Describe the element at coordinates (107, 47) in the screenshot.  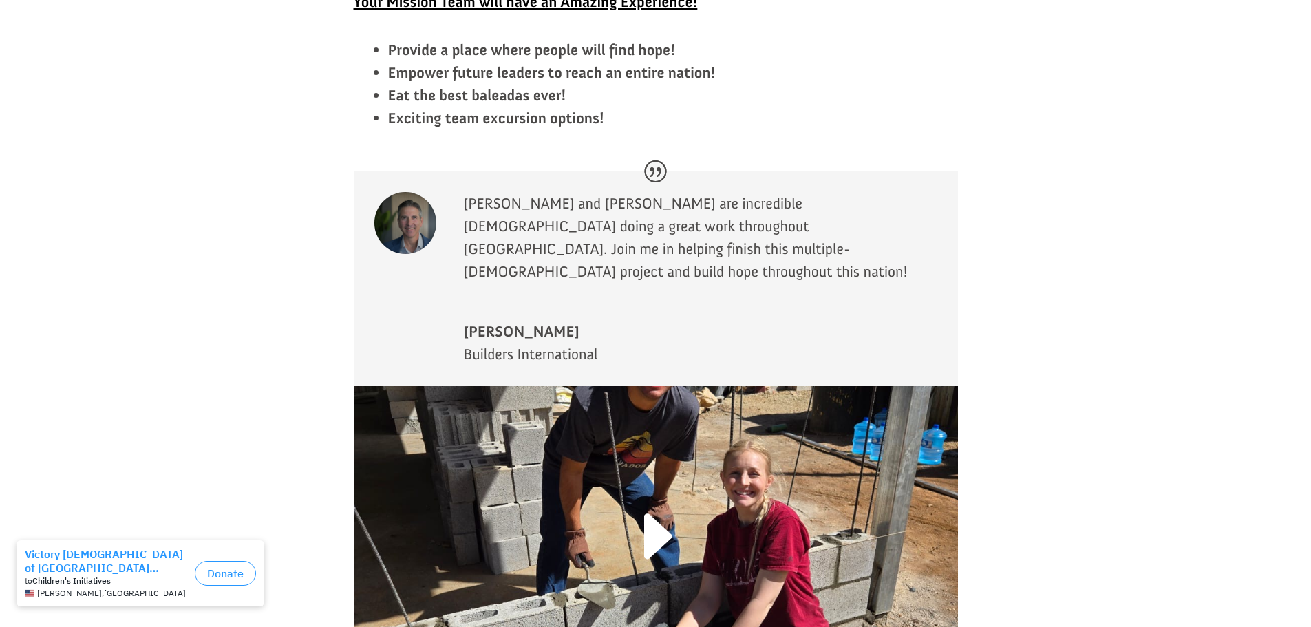
I see `div: to` at that location.